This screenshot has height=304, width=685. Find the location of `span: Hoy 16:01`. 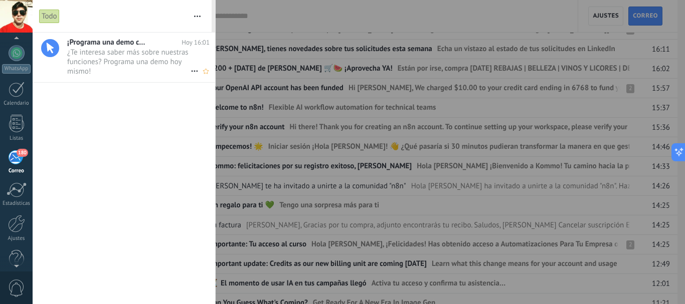

span: Hoy 16:01 is located at coordinates (195, 42).